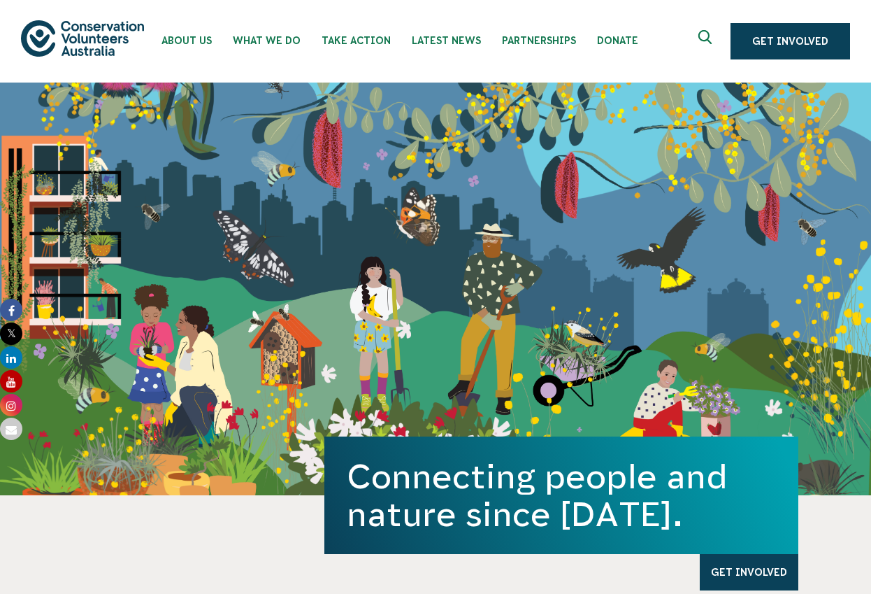  Describe the element at coordinates (707, 41) in the screenshot. I see `span: Expand search box` at that location.